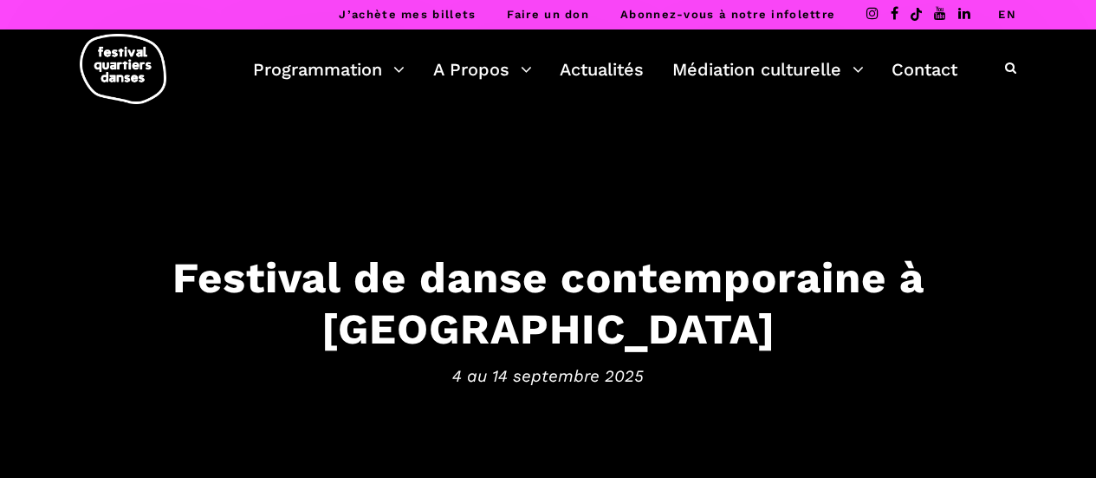 The height and width of the screenshot is (478, 1096). Describe the element at coordinates (123, 68) in the screenshot. I see `img: logo-fqd-med` at that location.